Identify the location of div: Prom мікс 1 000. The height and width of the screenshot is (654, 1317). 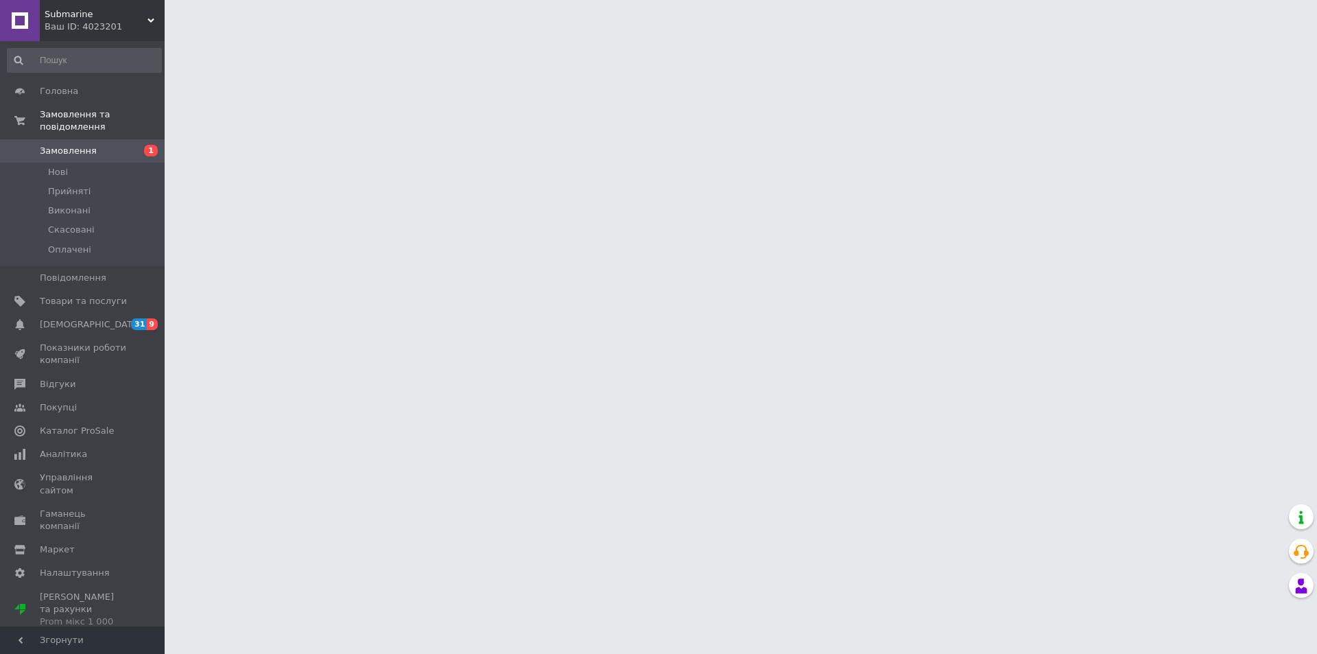
(83, 622).